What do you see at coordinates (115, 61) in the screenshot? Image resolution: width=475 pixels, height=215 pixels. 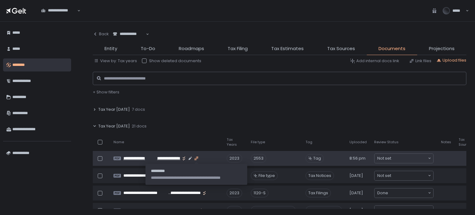 I see `button: View by: Tax years` at bounding box center [115, 61].